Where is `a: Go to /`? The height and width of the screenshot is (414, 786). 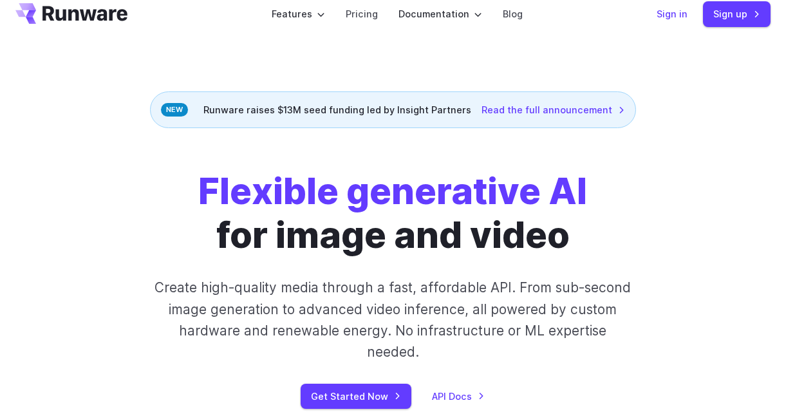 a: Go to / is located at coordinates (71, 14).